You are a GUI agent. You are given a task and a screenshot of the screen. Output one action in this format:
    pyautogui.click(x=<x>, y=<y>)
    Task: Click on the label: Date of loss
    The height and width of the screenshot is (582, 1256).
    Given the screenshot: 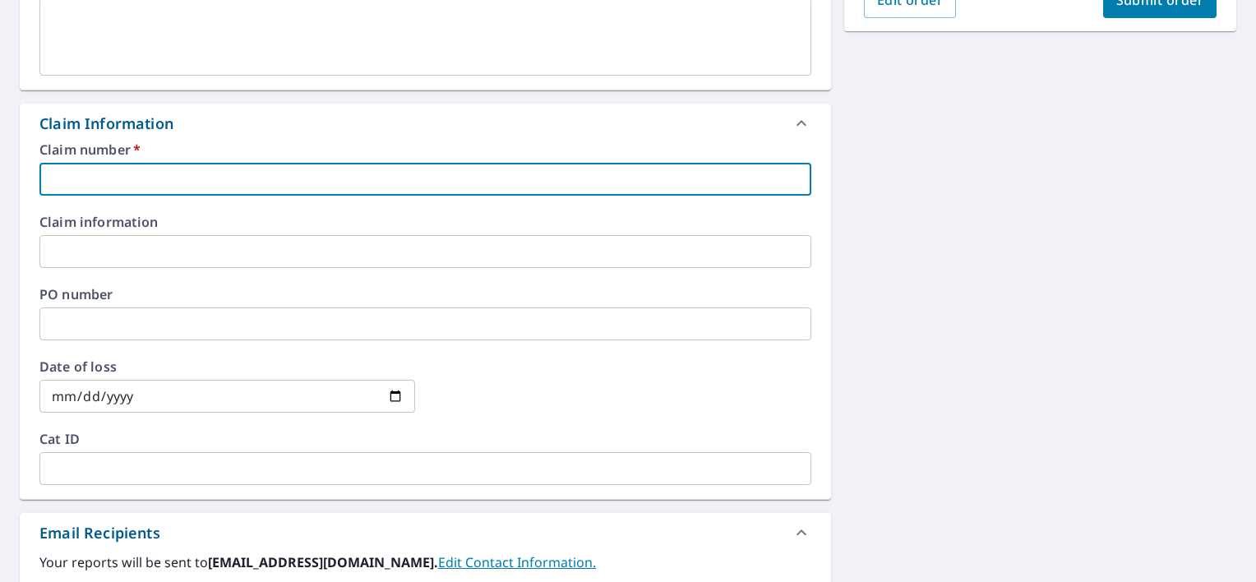 What is the action you would take?
    pyautogui.click(x=227, y=367)
    